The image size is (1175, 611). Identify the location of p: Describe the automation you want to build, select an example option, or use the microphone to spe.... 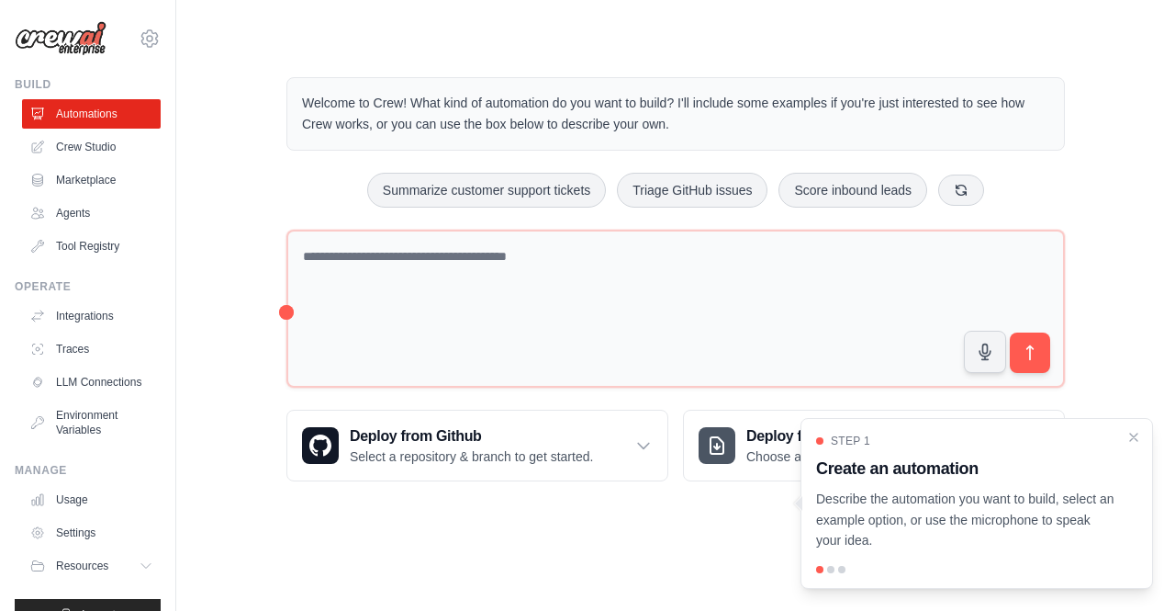
(966, 520).